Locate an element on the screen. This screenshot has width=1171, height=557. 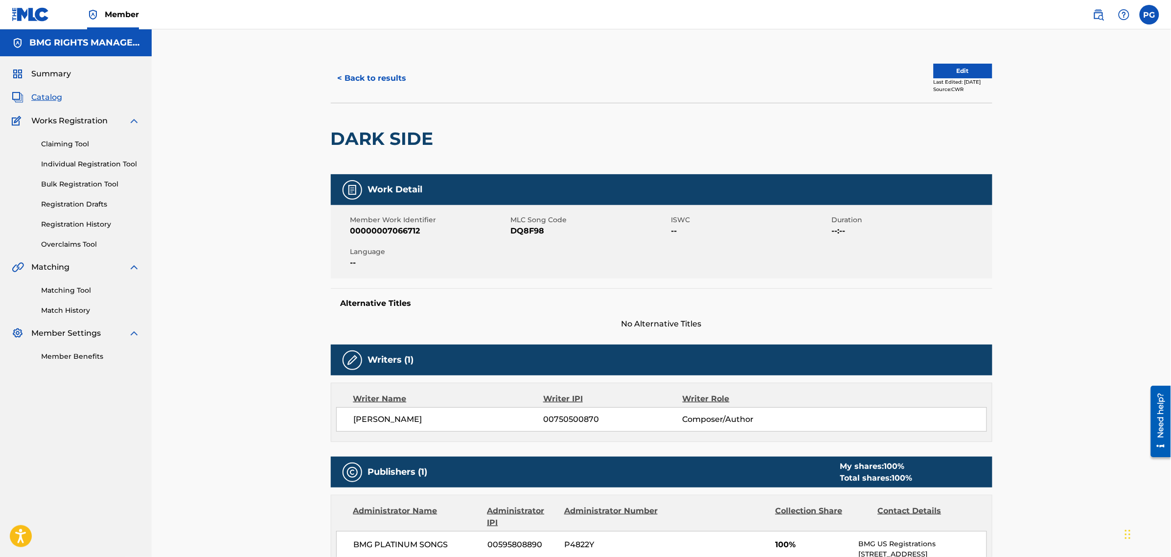
div: Drag is located at coordinates (1128, 534).